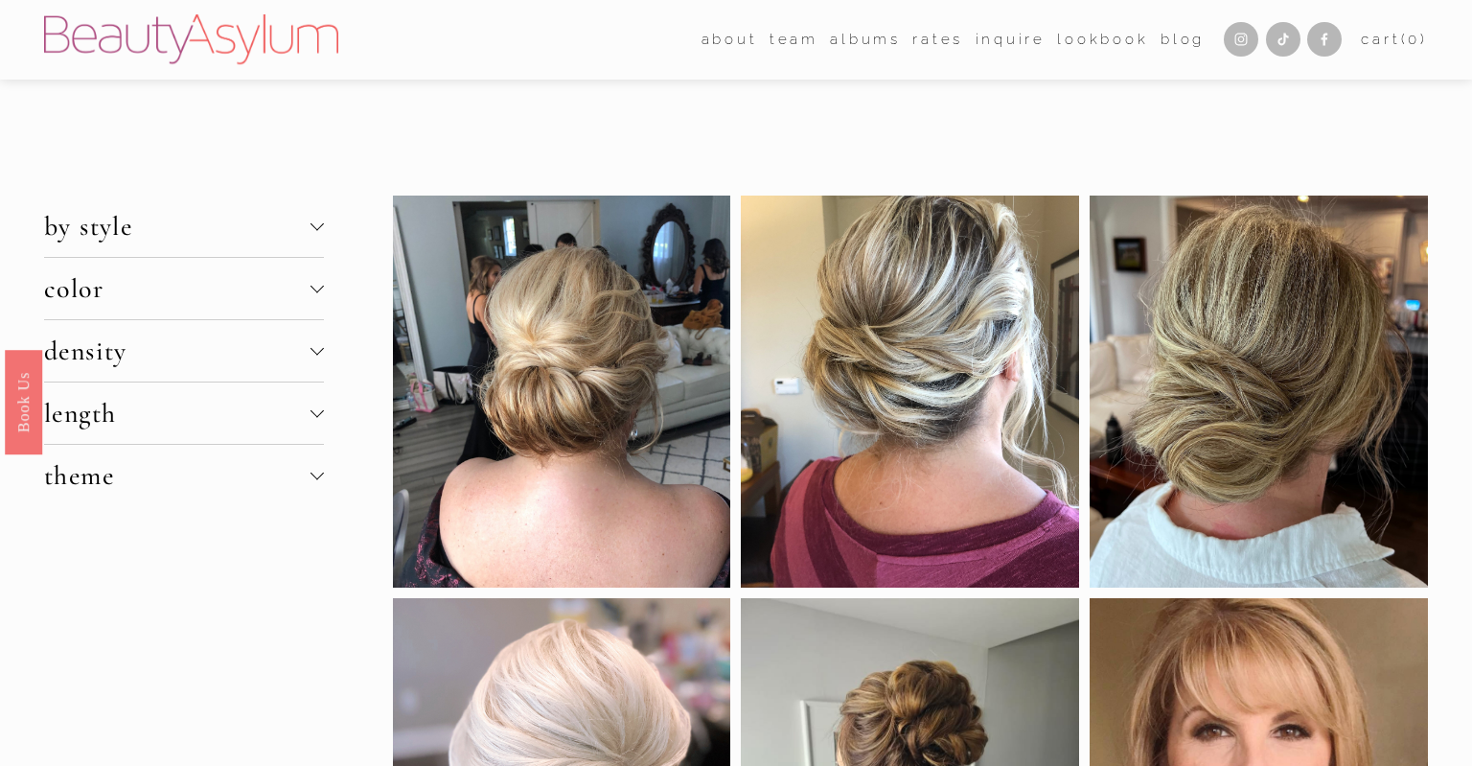 Image resolution: width=1472 pixels, height=766 pixels. What do you see at coordinates (866, 39) in the screenshot?
I see `a: albums` at bounding box center [866, 39].